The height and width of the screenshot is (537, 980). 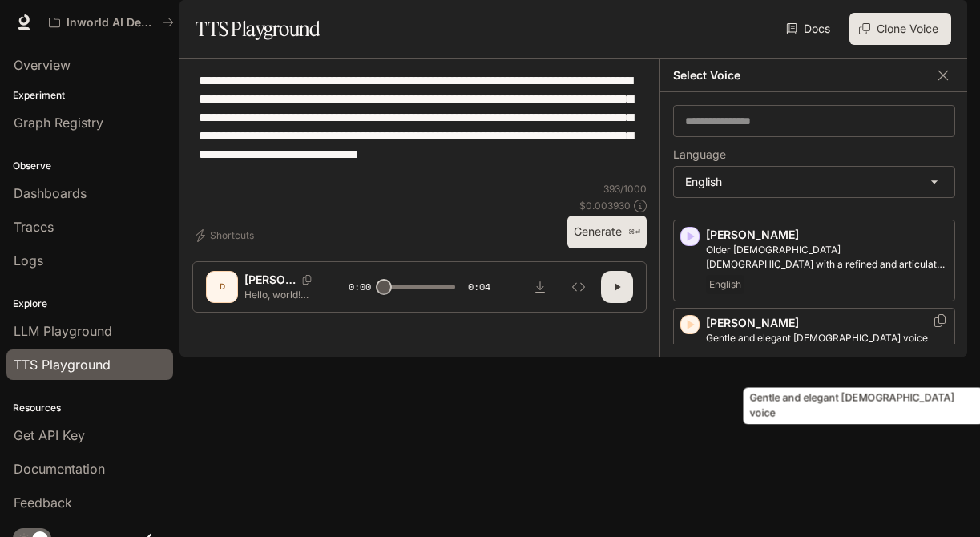 What do you see at coordinates (809, 29) in the screenshot?
I see `a: Docs` at bounding box center [809, 29].